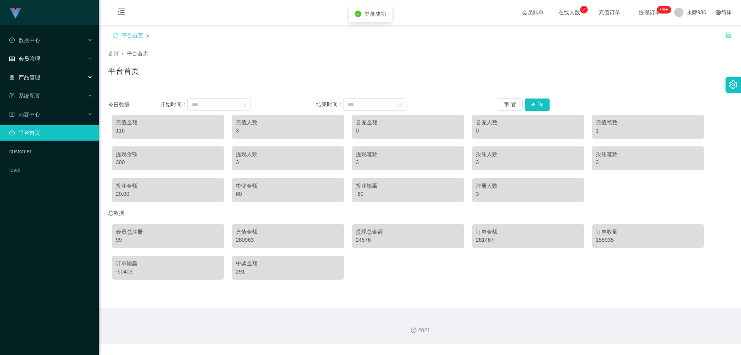 This screenshot has width=741, height=355. Describe the element at coordinates (12, 40) in the screenshot. I see `i: 图标: check-circle-o` at that location.